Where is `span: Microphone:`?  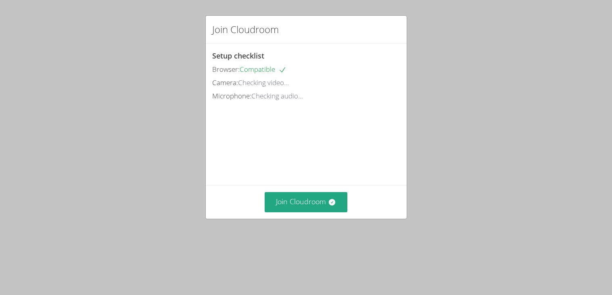 span: Microphone: is located at coordinates (232, 96).